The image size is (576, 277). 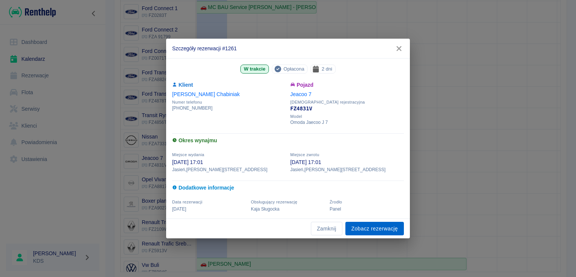 I want to click on span: W trakcie, so click(x=254, y=69).